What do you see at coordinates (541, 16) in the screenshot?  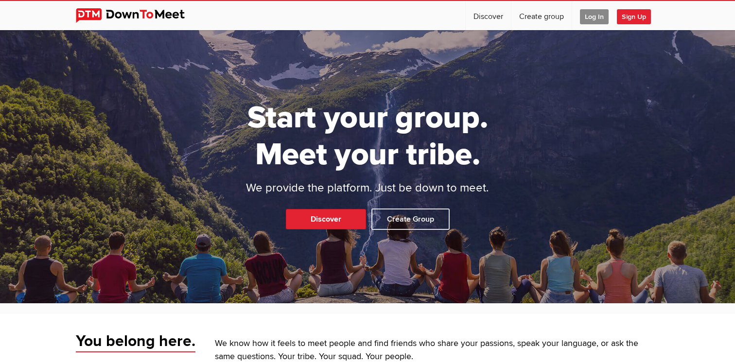 I see `a: Create group` at bounding box center [541, 16].